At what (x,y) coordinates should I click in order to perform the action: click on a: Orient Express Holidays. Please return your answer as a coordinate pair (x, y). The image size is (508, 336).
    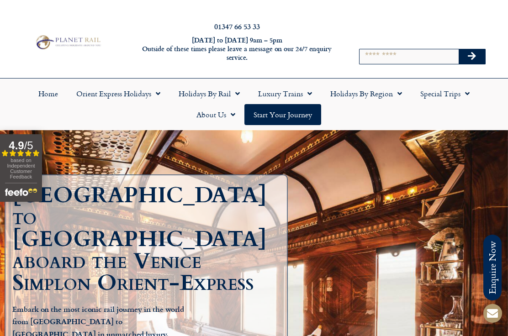
    Looking at the image, I should click on (118, 94).